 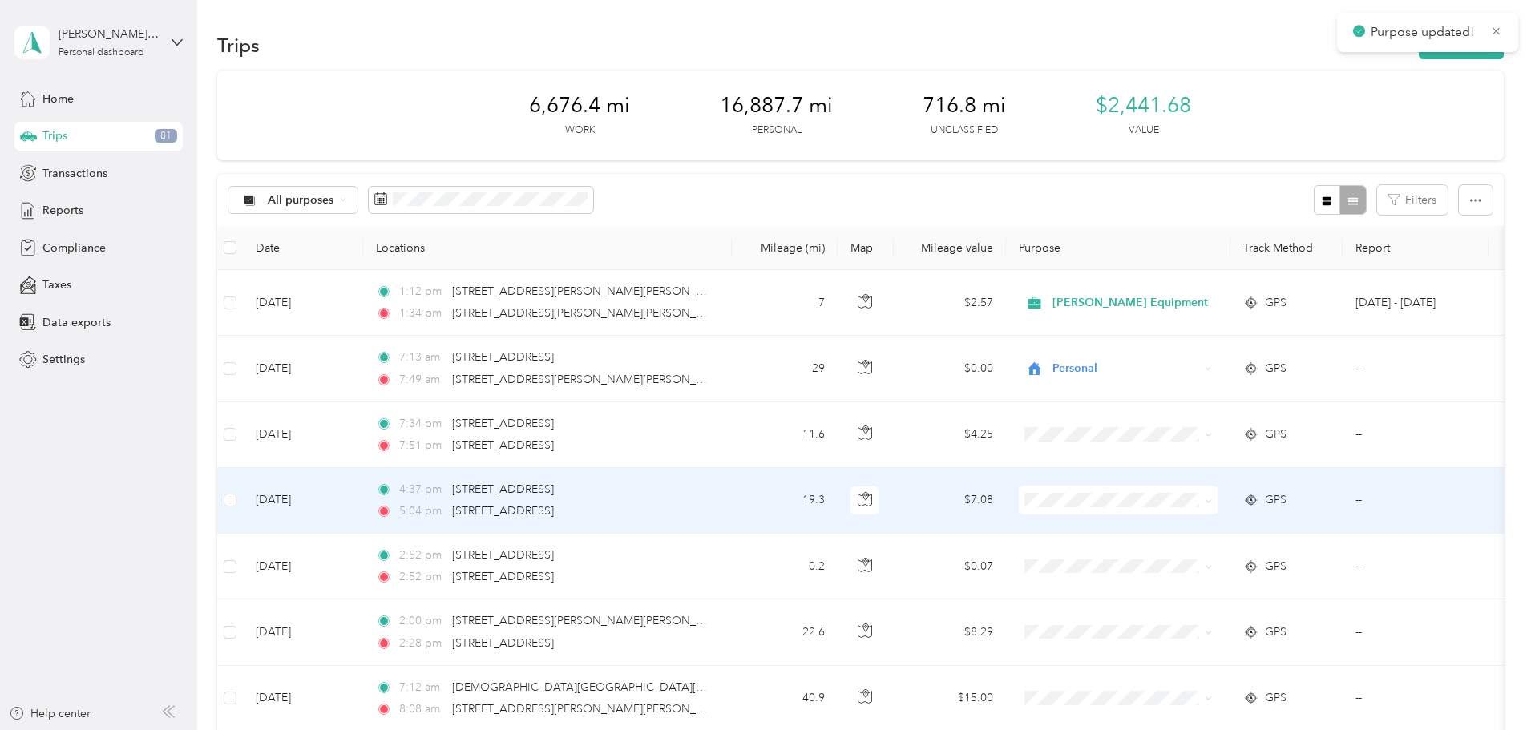 What do you see at coordinates (950, 501) in the screenshot?
I see `td: $7.08` at bounding box center [950, 501].